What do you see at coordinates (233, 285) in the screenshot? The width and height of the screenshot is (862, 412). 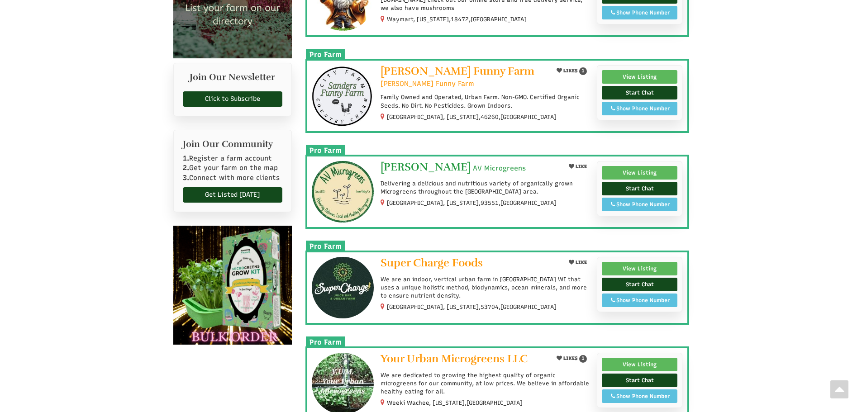 I see `img: ezgif com optimize` at bounding box center [233, 285].